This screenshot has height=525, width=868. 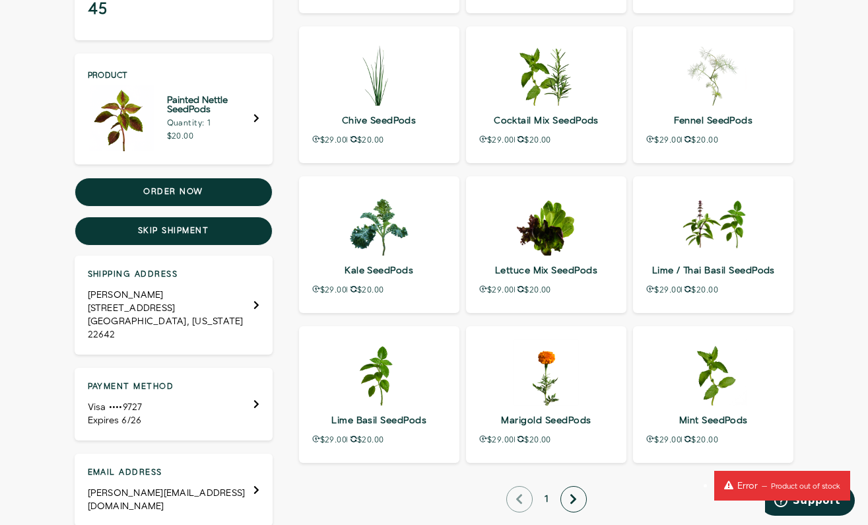 What do you see at coordinates (379, 270) in the screenshot?
I see `p: Kale SeedPods` at bounding box center [379, 270].